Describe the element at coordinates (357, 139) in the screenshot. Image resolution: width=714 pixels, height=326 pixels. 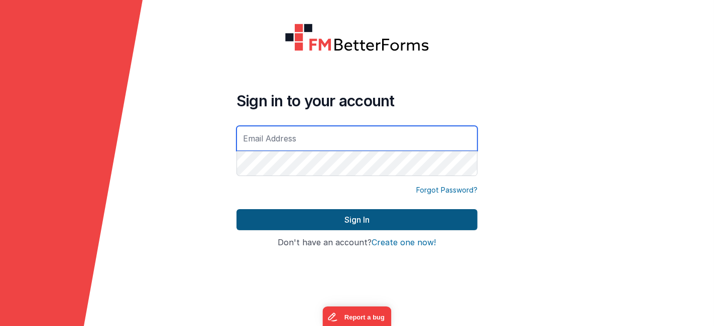
I see `input: Email Address` at that location.